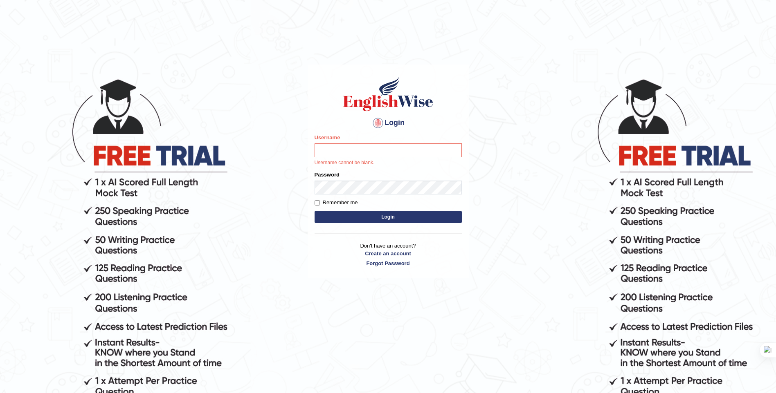 The image size is (776, 393). I want to click on button: Login, so click(388, 217).